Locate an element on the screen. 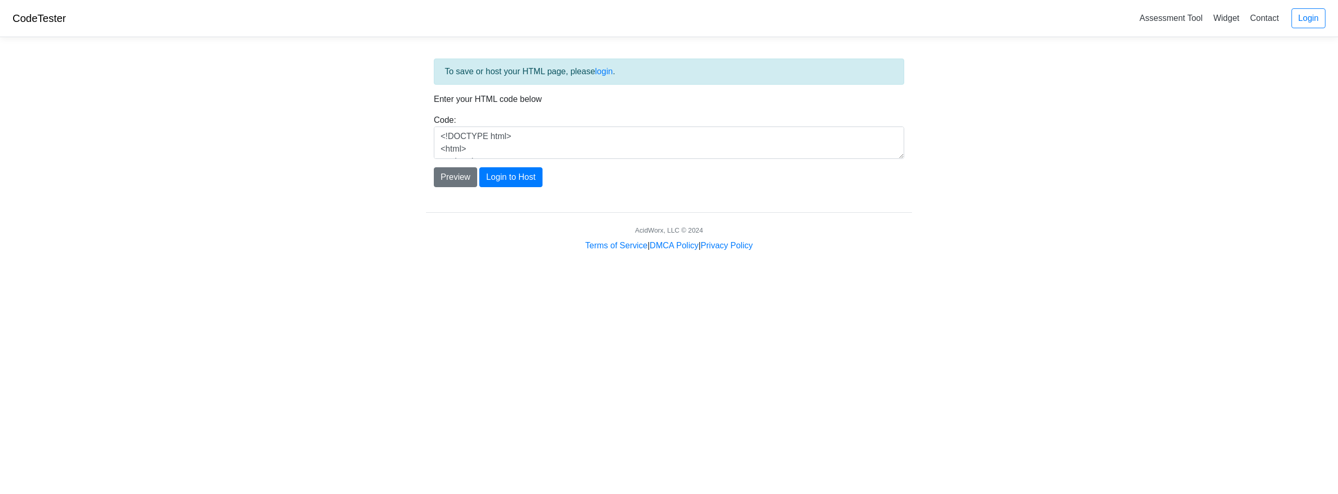  p: Enter your HTML code below is located at coordinates (669, 99).